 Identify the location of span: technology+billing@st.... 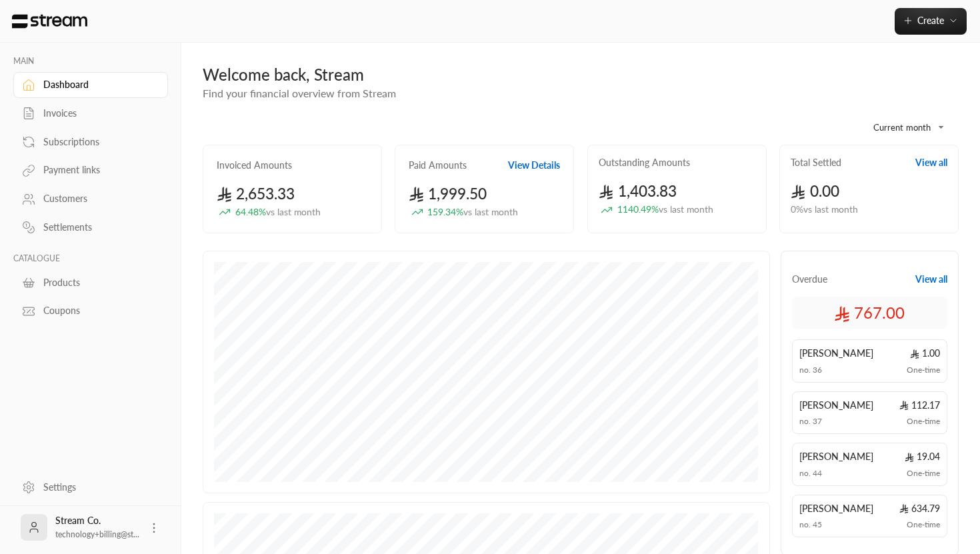
(97, 534).